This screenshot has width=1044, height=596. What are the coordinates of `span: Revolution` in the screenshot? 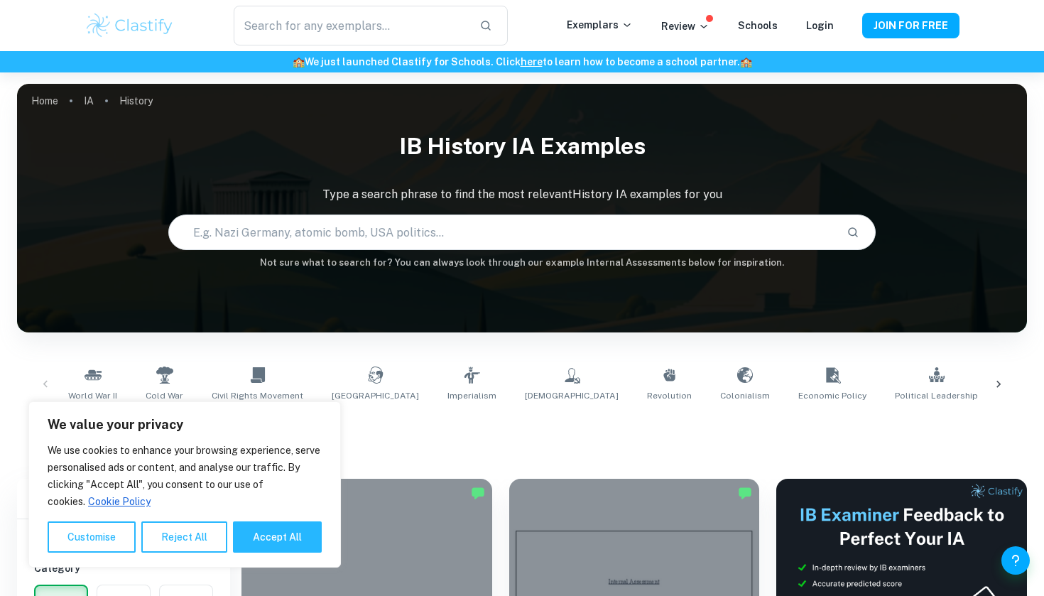 It's located at (669, 396).